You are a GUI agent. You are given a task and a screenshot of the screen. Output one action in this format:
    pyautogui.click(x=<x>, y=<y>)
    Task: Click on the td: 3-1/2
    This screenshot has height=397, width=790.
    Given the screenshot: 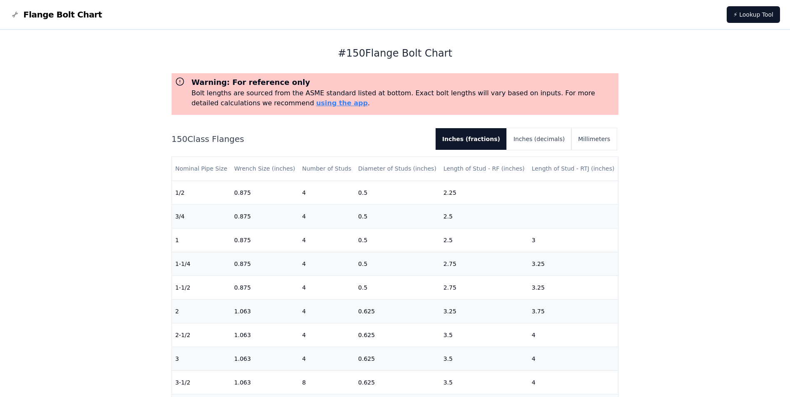 What is the action you would take?
    pyautogui.click(x=202, y=382)
    